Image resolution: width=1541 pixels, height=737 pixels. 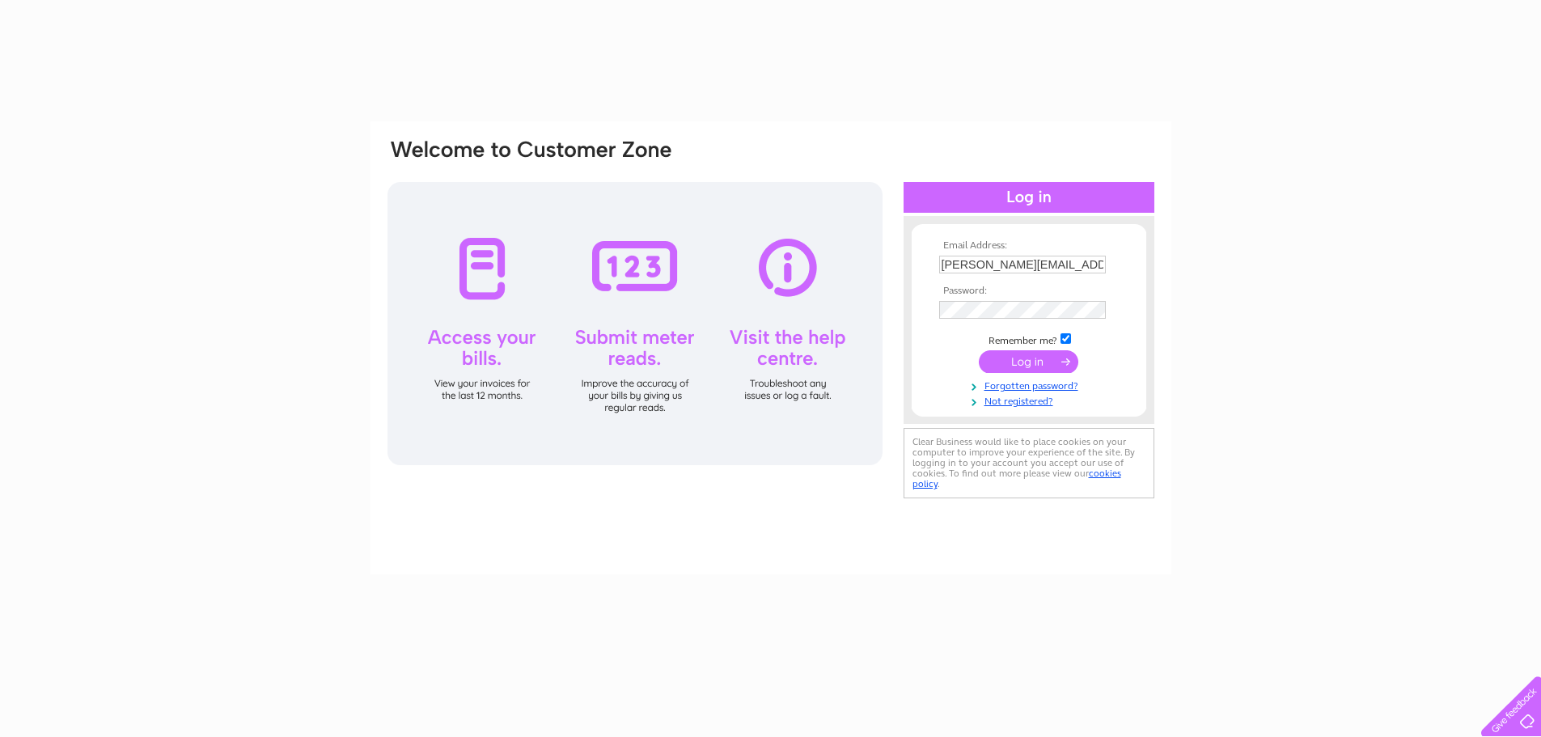 What do you see at coordinates (1028, 361) in the screenshot?
I see `input: Submit` at bounding box center [1028, 361].